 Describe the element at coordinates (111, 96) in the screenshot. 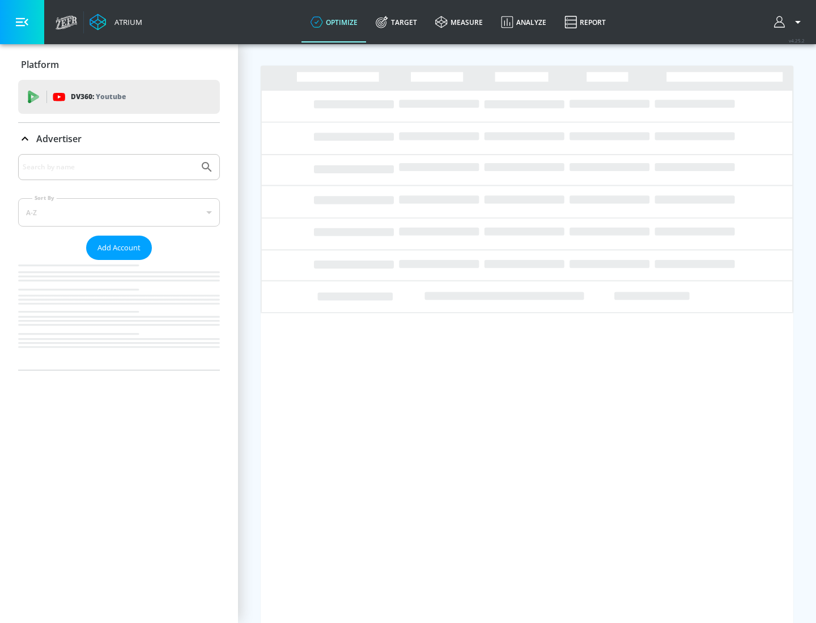

I see `p: Youtube` at that location.